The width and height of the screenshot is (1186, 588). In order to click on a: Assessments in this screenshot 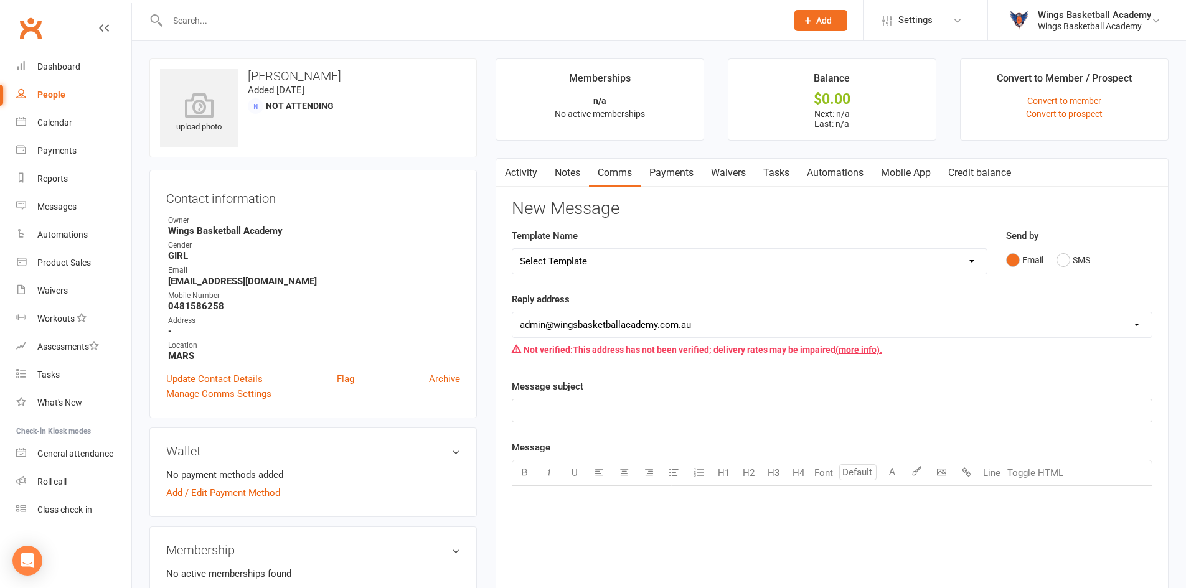, I will do `click(73, 347)`.